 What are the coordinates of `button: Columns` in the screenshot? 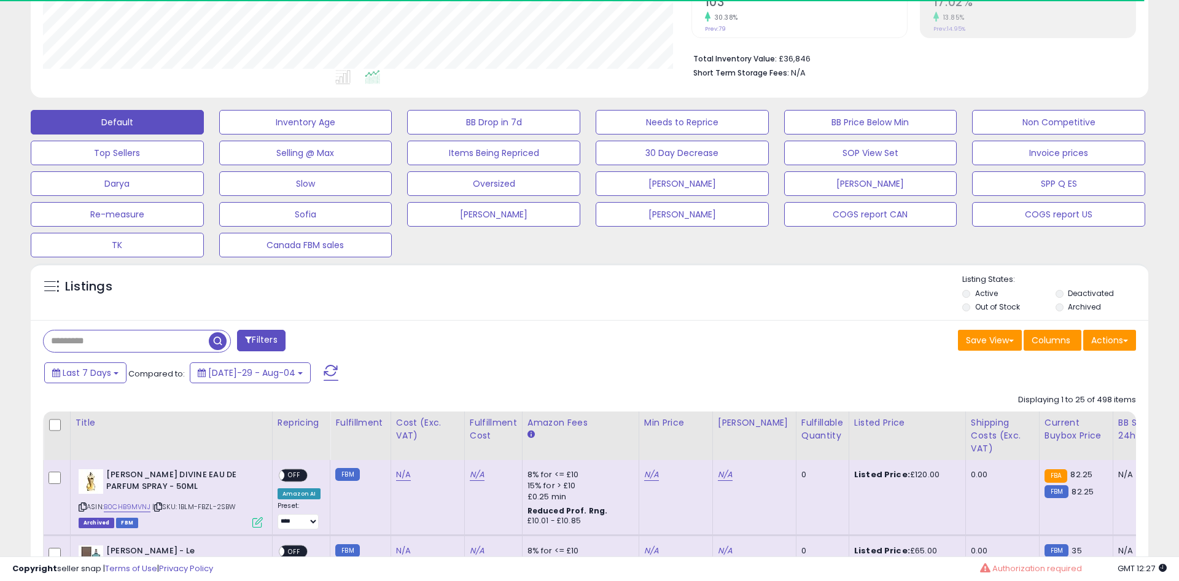 It's located at (1052, 340).